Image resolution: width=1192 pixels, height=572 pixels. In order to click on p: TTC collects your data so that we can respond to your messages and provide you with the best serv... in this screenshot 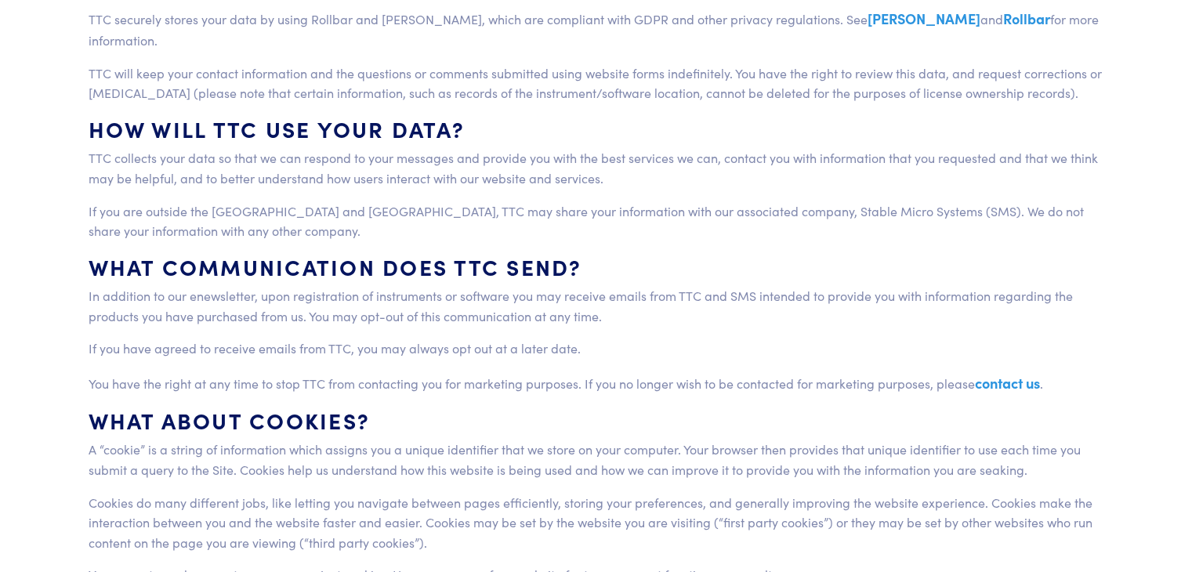, I will do `click(597, 168)`.